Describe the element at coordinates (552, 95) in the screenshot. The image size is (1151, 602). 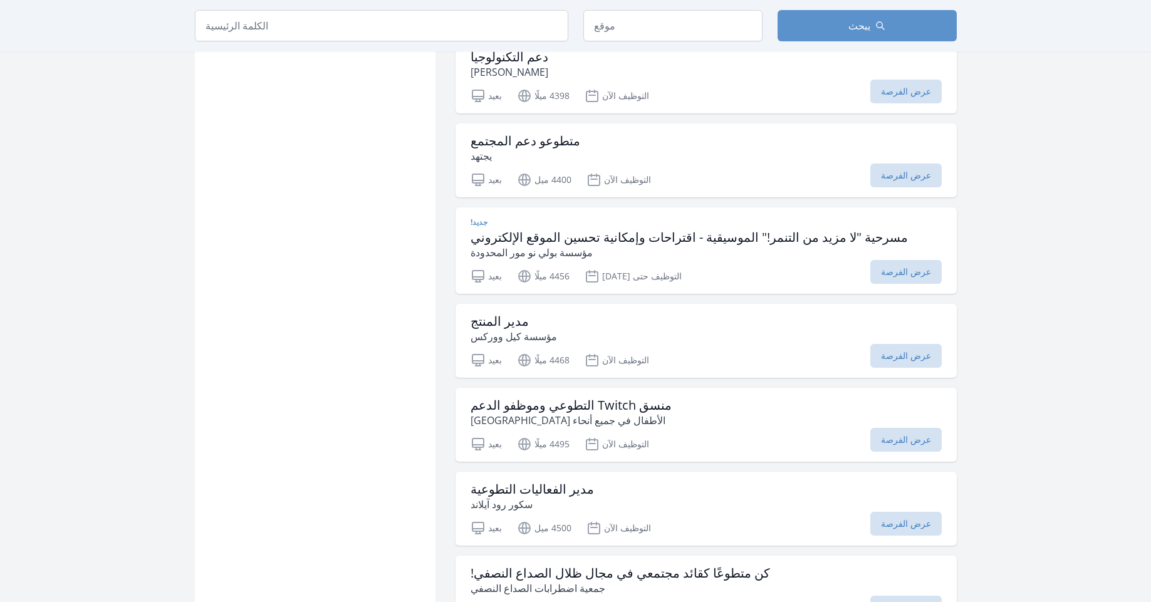
I see `font: 4398 ميلًا` at that location.